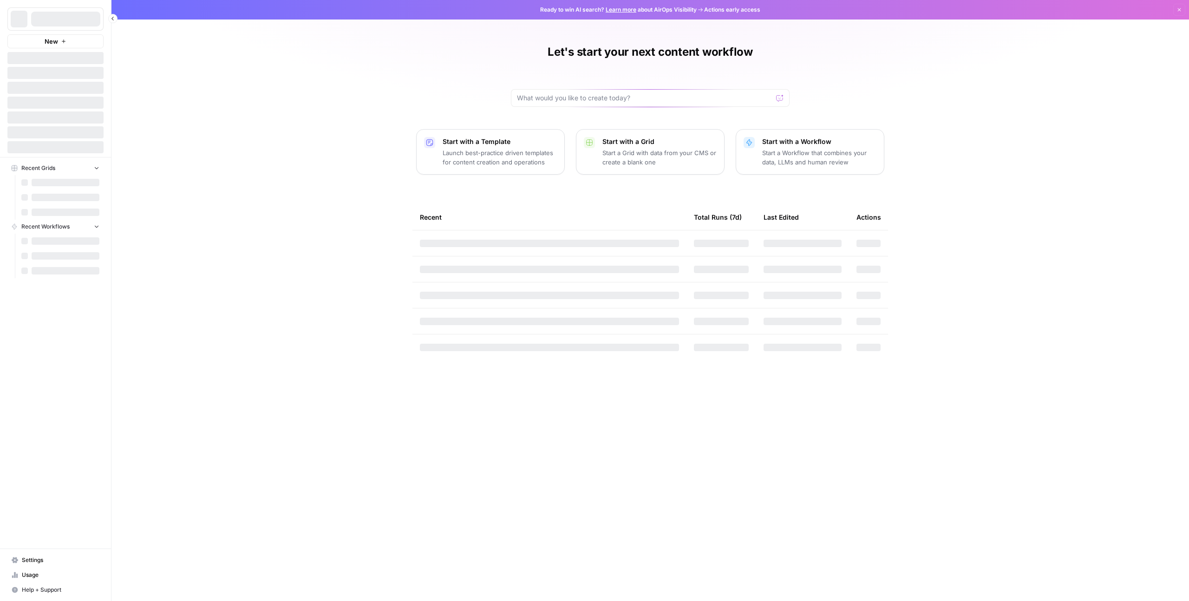 The image size is (1189, 601). Describe the element at coordinates (500, 157) in the screenshot. I see `p: Launch best-practice driven templates for content creation and operations` at that location.